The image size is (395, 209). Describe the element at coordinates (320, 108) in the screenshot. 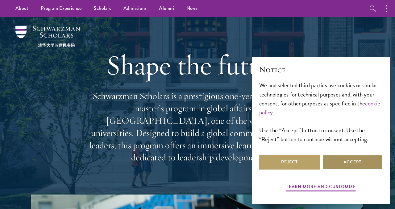

I see `a: cookie policy` at that location.